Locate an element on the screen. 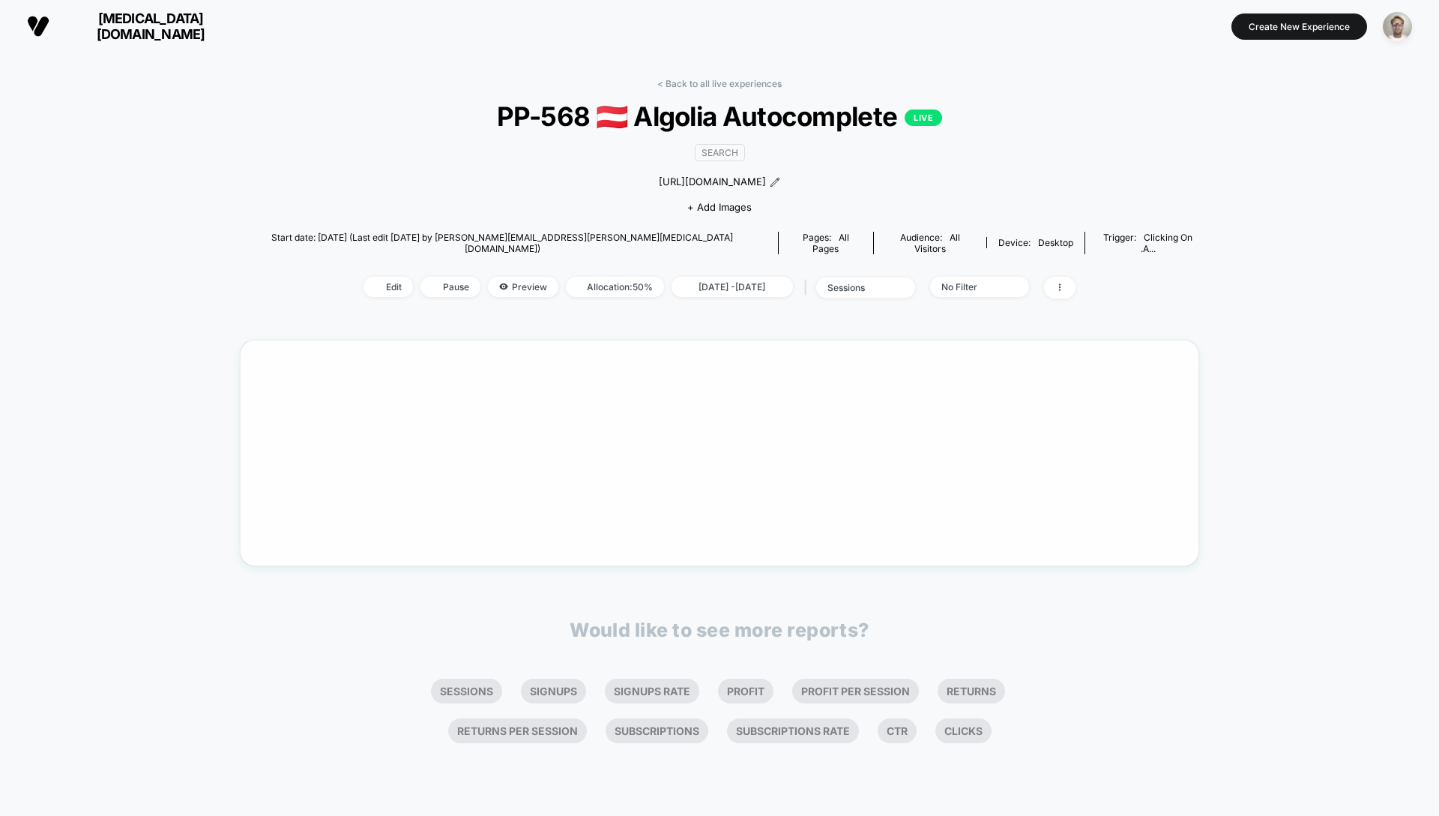  span: Pause is located at coordinates (451, 286).